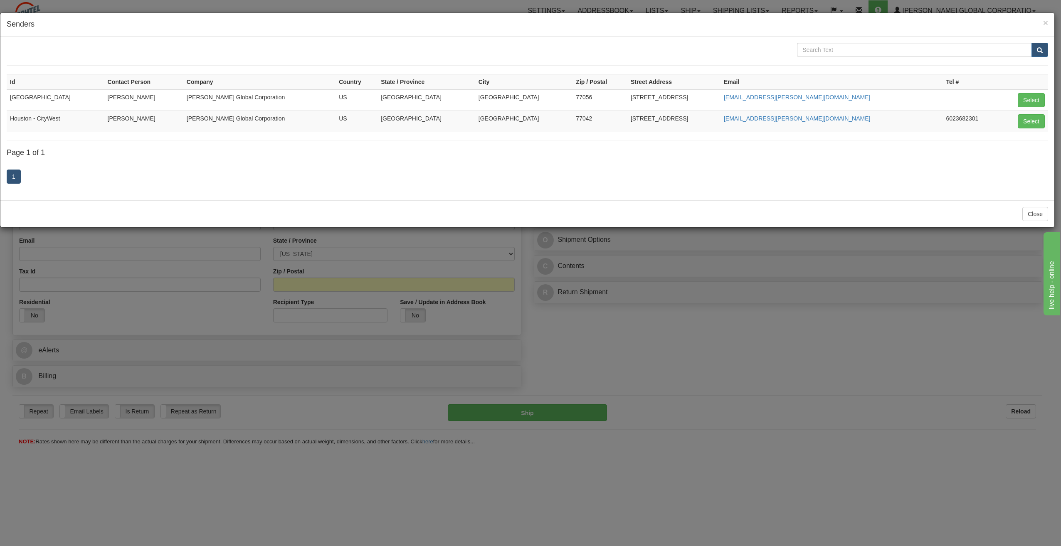 This screenshot has width=1061, height=546. What do you see at coordinates (144, 81) in the screenshot?
I see `th: Contact Person` at bounding box center [144, 81].